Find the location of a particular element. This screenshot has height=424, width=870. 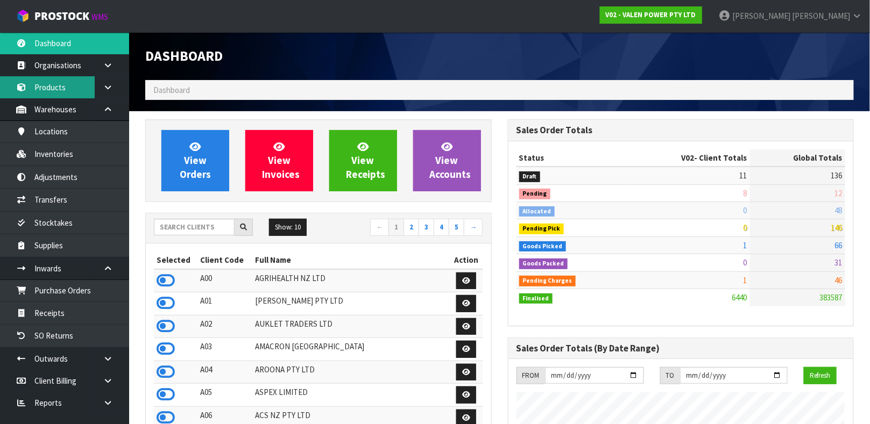

td: AUKLET TRADERS LTD is located at coordinates (351, 326).